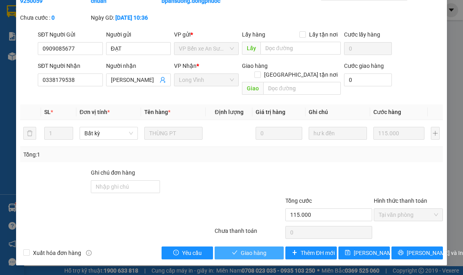 Image resolution: width=463 pixels, height=275 pixels. I want to click on span: Giá trị hàng, so click(271, 112).